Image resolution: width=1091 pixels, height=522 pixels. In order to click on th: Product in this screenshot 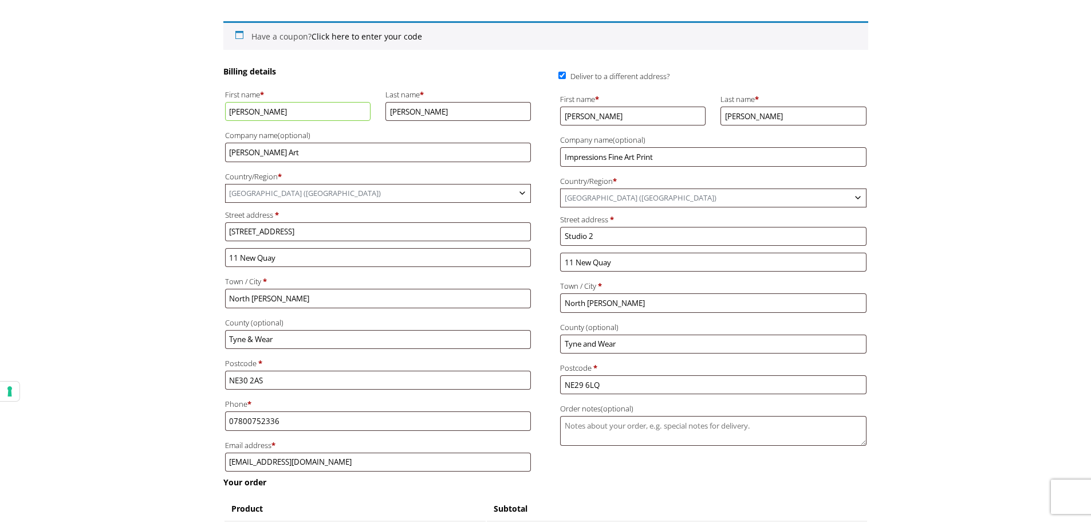, I will do `click(355, 508)`.